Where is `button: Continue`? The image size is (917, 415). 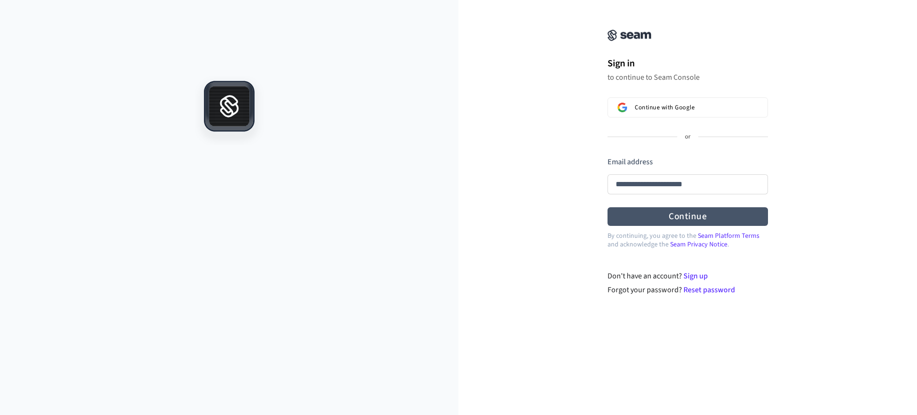
button: Continue is located at coordinates (688, 216).